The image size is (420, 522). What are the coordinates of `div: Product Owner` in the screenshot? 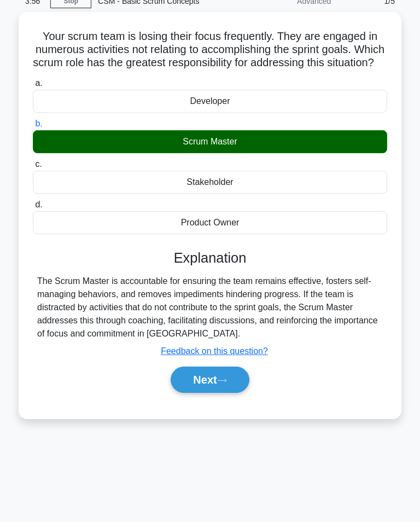 It's located at (210, 223).